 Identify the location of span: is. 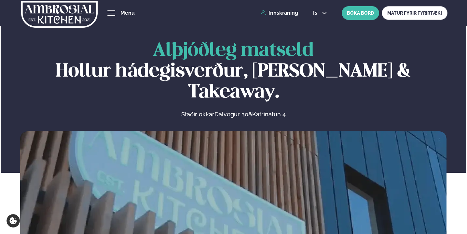
(316, 13).